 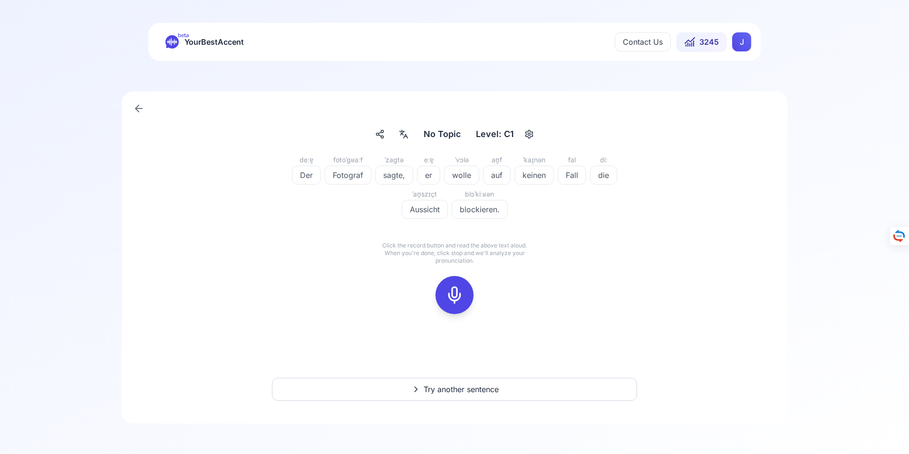 I want to click on button: blockieren., so click(x=480, y=209).